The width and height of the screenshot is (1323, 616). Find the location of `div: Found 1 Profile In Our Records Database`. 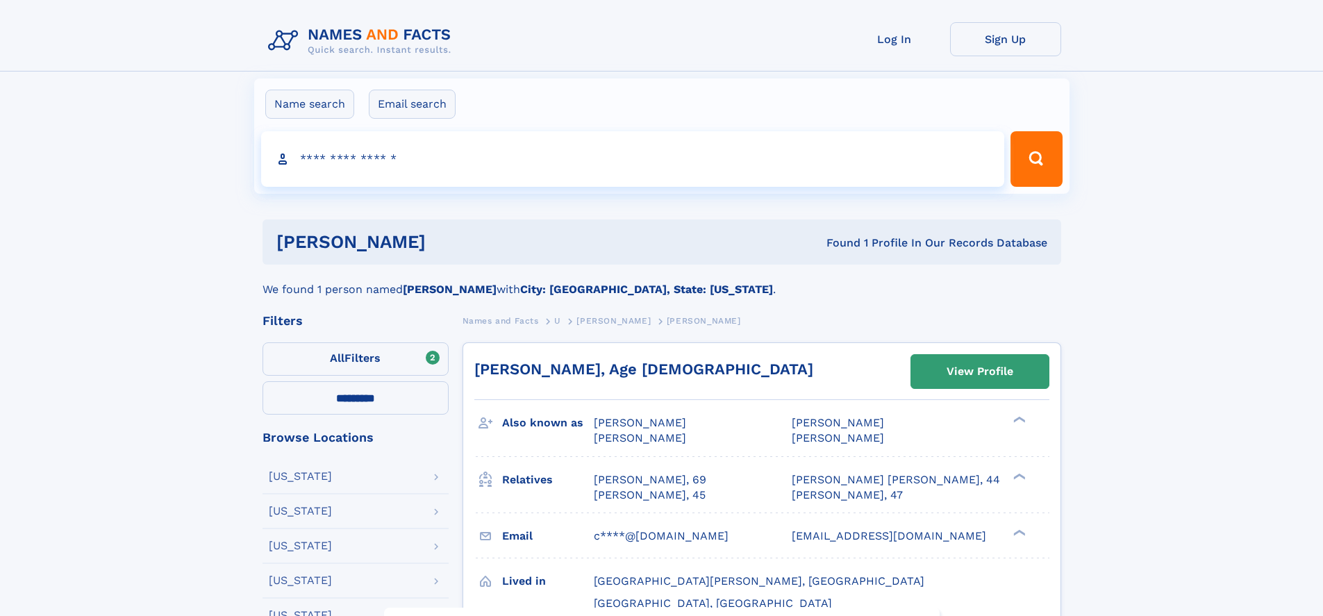

div: Found 1 Profile In Our Records Database is located at coordinates (836, 243).